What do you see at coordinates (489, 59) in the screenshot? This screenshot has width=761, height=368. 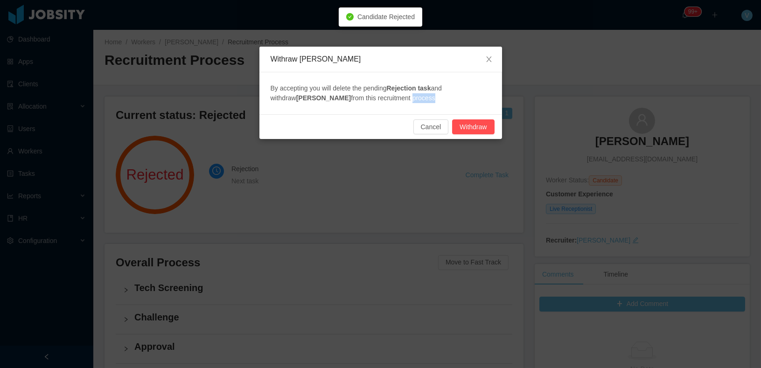 I see `i: icon: close` at bounding box center [489, 59].